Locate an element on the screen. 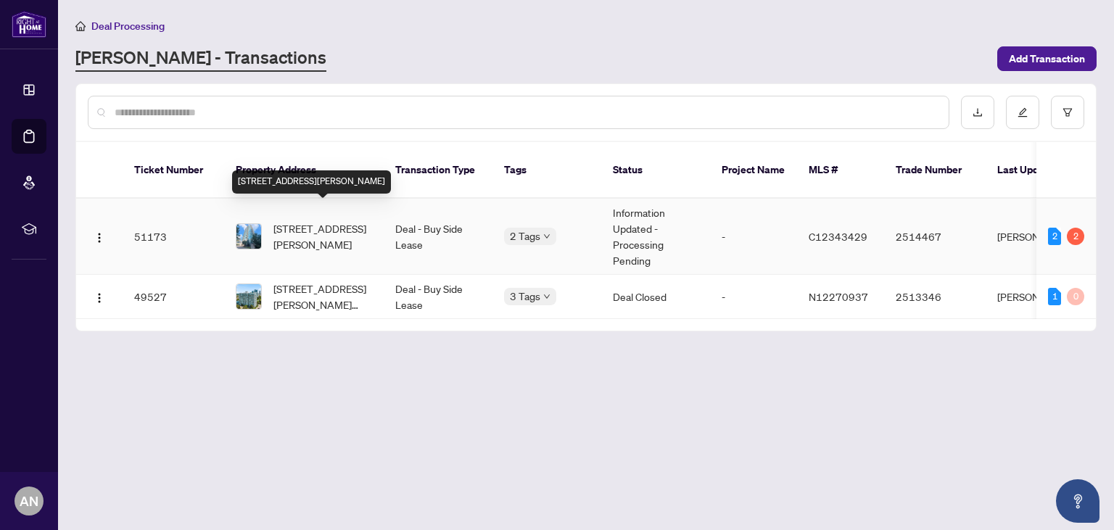  span: home is located at coordinates (81, 26).